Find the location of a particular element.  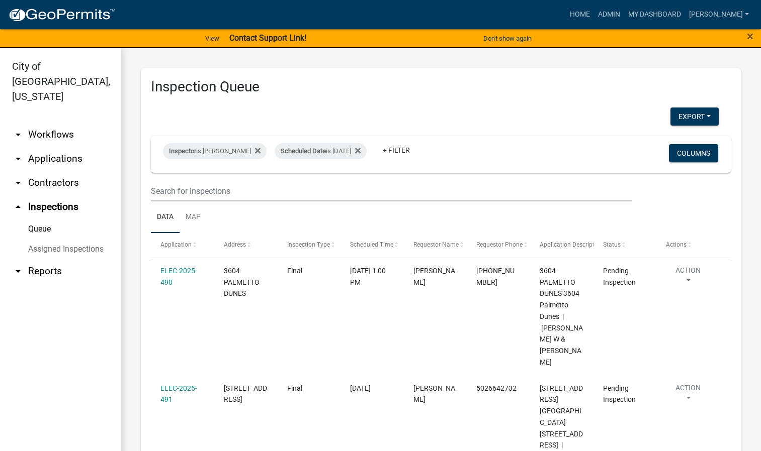

i: arrow_drop_up is located at coordinates (18, 207).